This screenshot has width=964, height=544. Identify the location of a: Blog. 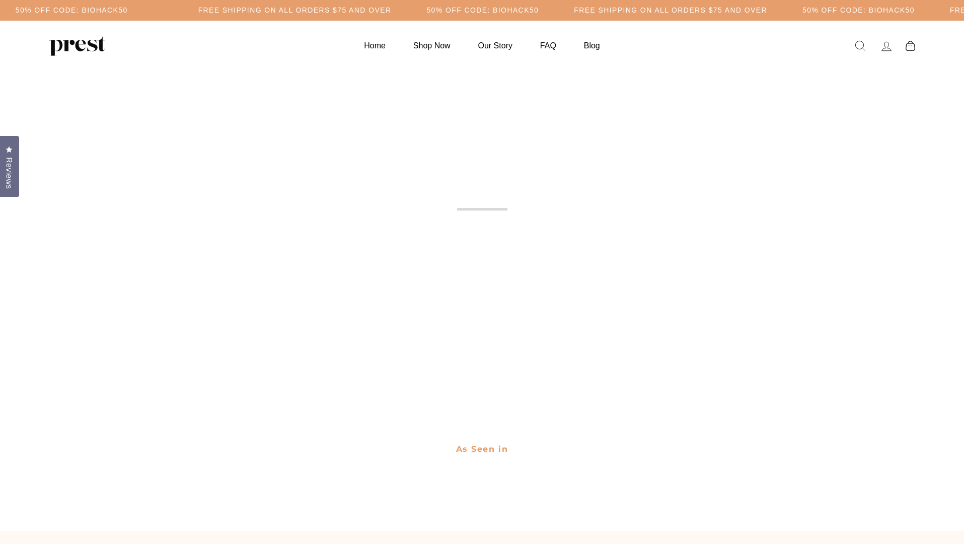
(592, 45).